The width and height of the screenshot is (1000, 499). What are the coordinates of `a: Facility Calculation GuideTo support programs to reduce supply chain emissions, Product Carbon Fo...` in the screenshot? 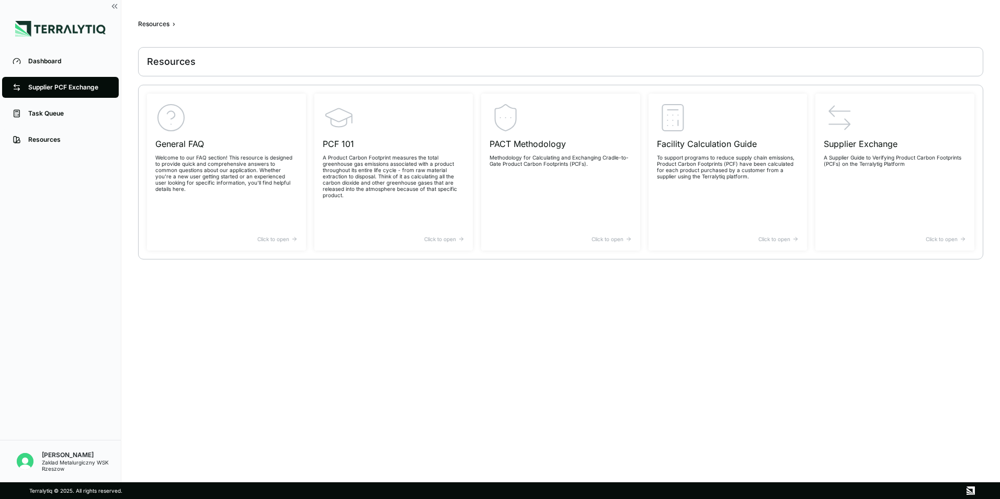 It's located at (728, 172).